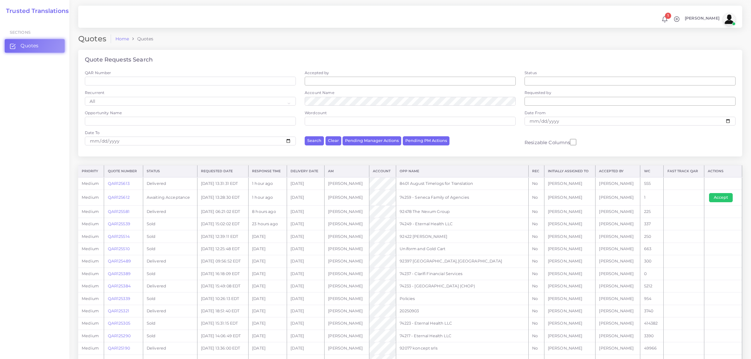 Image resolution: width=751 pixels, height=359 pixels. What do you see at coordinates (535, 113) in the screenshot?
I see `label: Date From` at bounding box center [535, 113].